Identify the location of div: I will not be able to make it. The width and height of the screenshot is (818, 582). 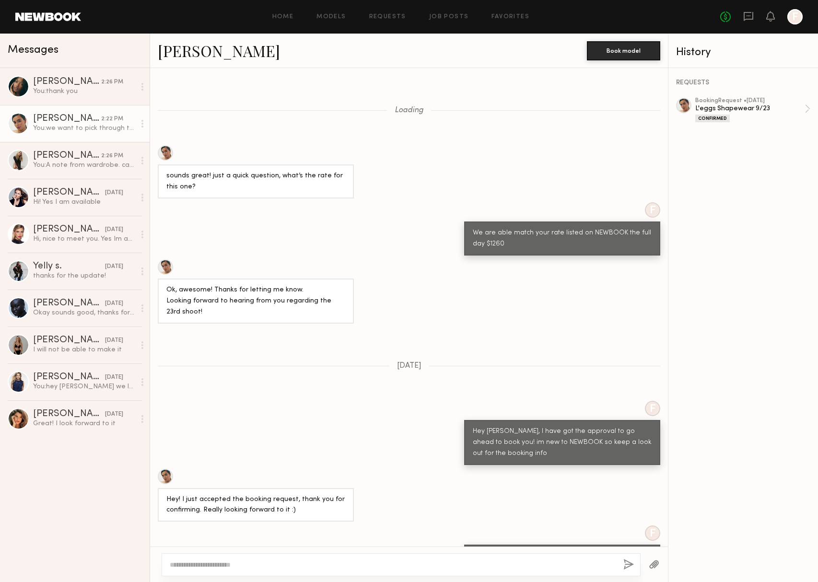
(84, 350).